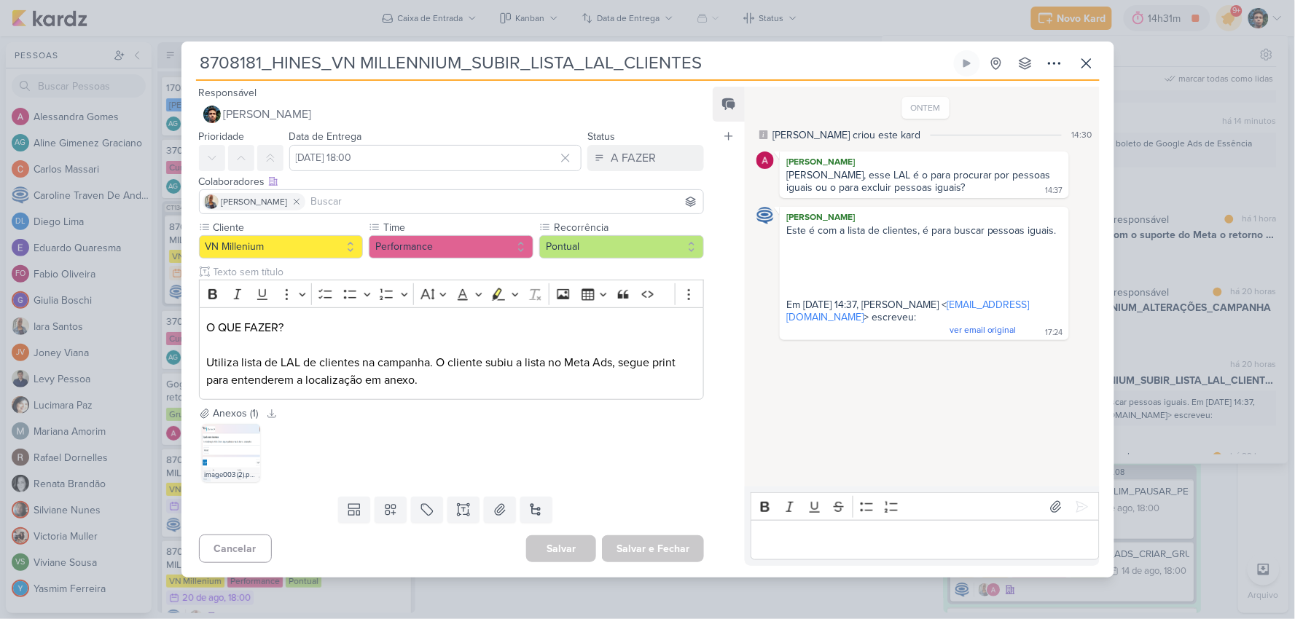 The width and height of the screenshot is (1295, 619). I want to click on label: Status, so click(601, 136).